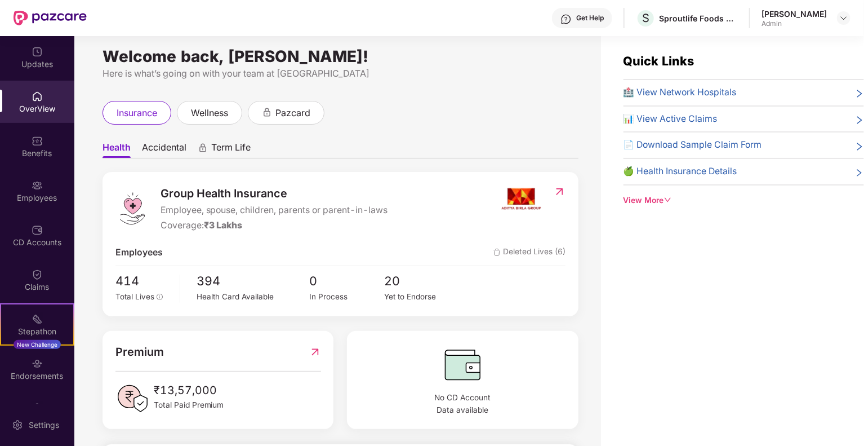 Image resolution: width=864 pixels, height=446 pixels. I want to click on img: svg+xml;base64,PHN2ZyB4bWxucz0iaHR0cDovL3d3dy53My5vcmcvMjAwMC9zdmciIHdpZHRoPSIyMSIgaGVpZ2h0PSIyMC..., so click(37, 319).